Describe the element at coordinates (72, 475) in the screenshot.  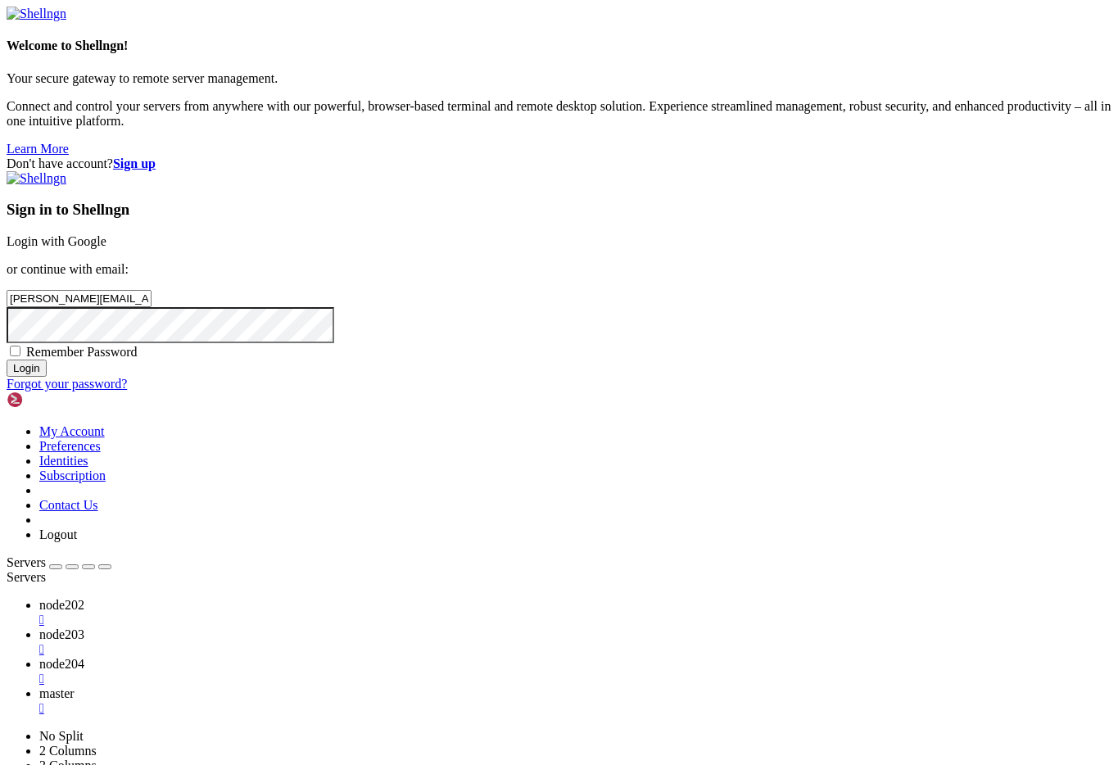
I see `a: Subscription` at that location.